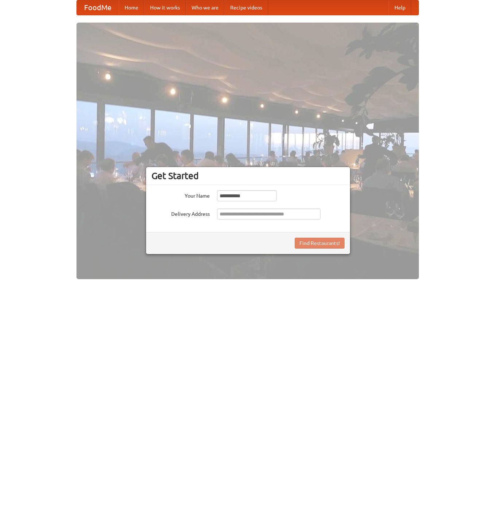 This screenshot has width=495, height=515. Describe the element at coordinates (181, 213) in the screenshot. I see `label: Delivery Address` at that location.